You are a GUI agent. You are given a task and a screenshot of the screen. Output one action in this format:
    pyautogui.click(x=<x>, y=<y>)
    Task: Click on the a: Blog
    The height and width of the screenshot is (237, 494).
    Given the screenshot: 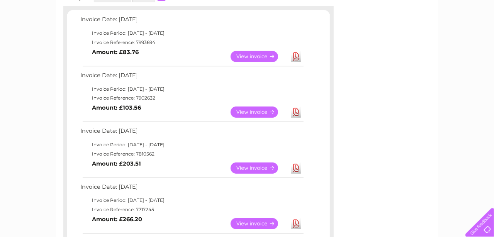 What is the action you would take?
    pyautogui.click(x=432, y=36)
    